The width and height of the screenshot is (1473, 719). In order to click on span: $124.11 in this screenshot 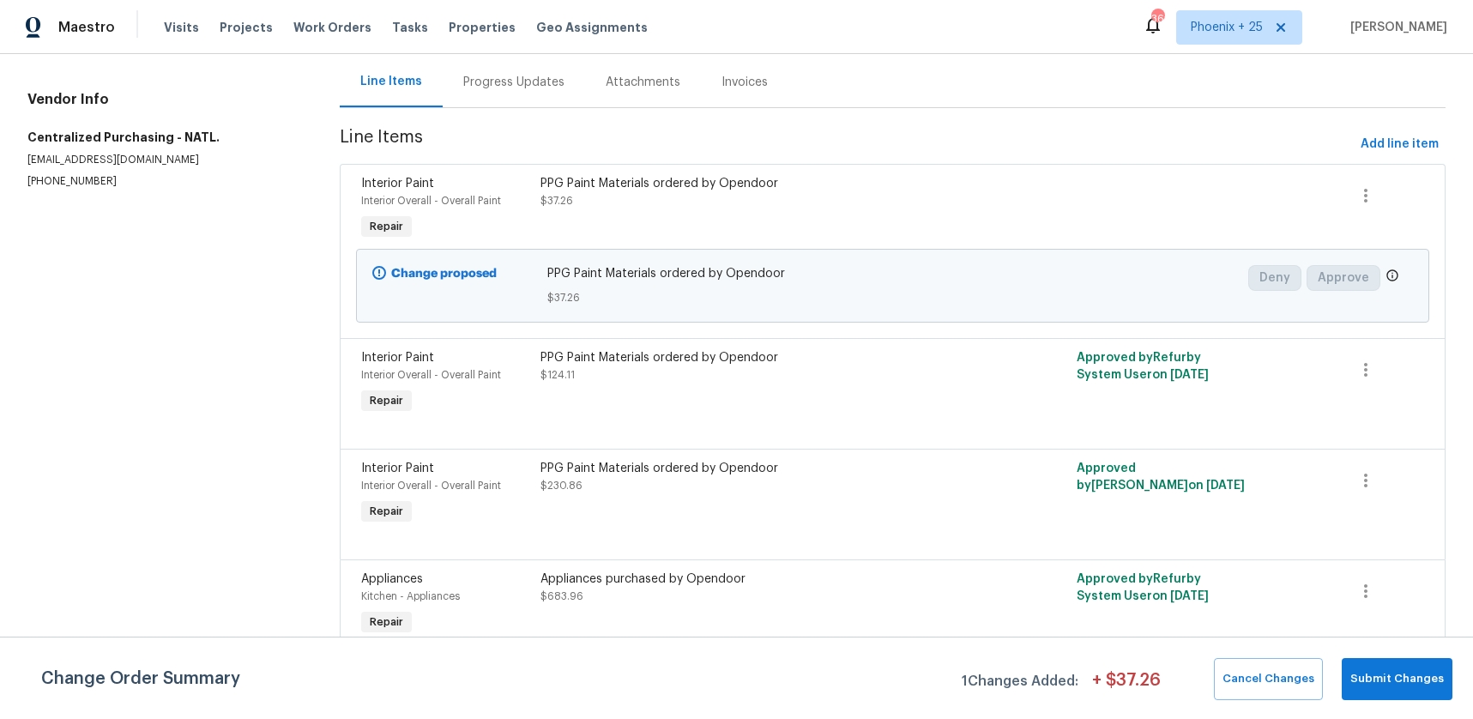, I will do `click(558, 375)`.